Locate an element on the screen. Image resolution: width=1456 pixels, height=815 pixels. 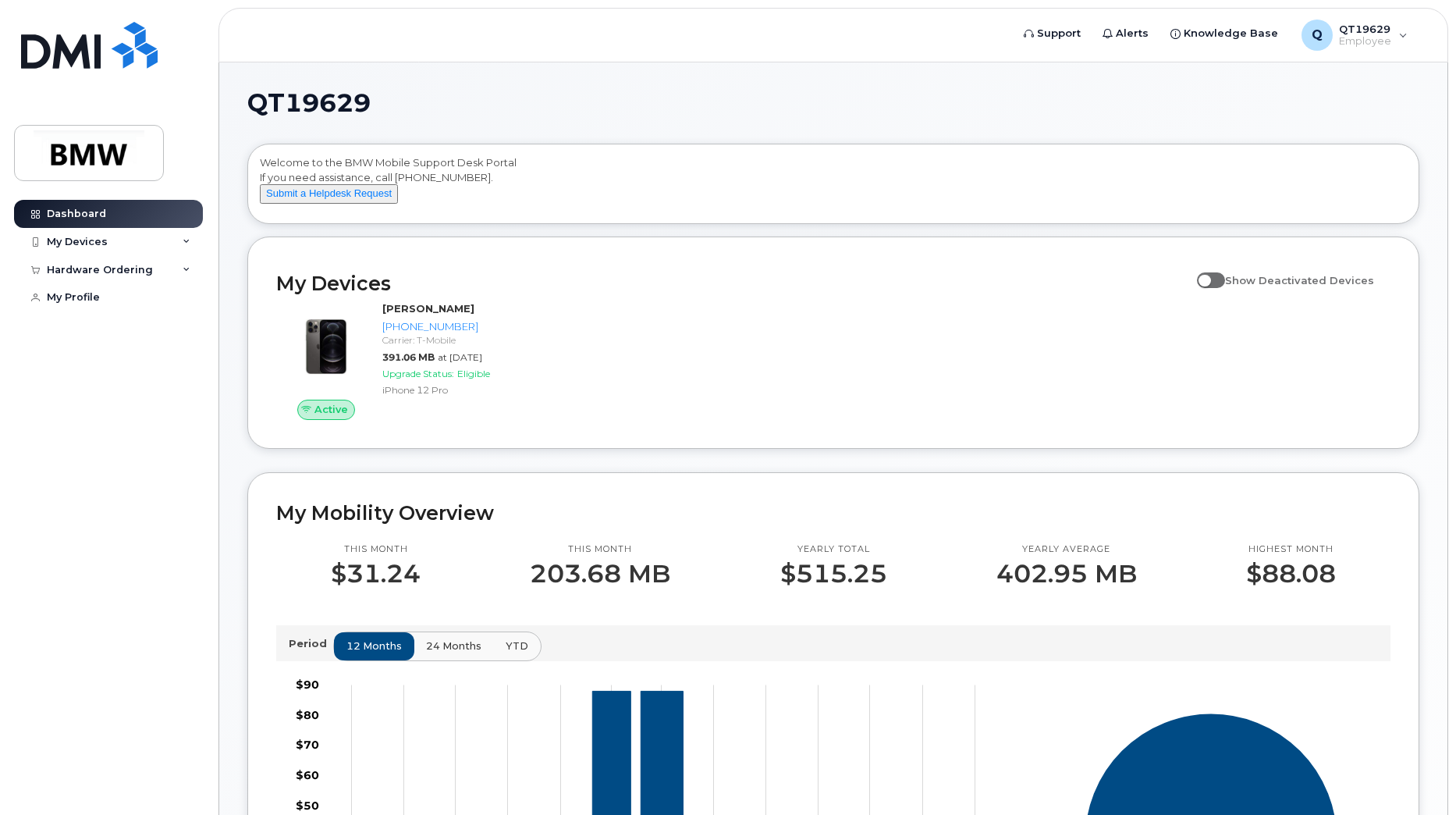
img: image20231002-3703462-zcwrqf.jpeg is located at coordinates (327, 347).